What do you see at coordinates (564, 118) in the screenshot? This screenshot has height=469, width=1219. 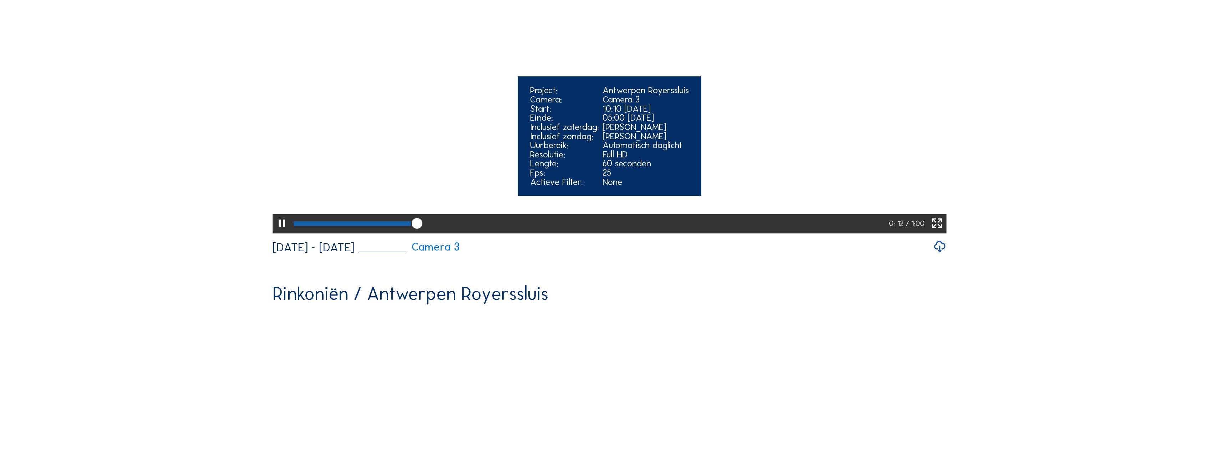 I see `div: Einde:` at bounding box center [564, 118].